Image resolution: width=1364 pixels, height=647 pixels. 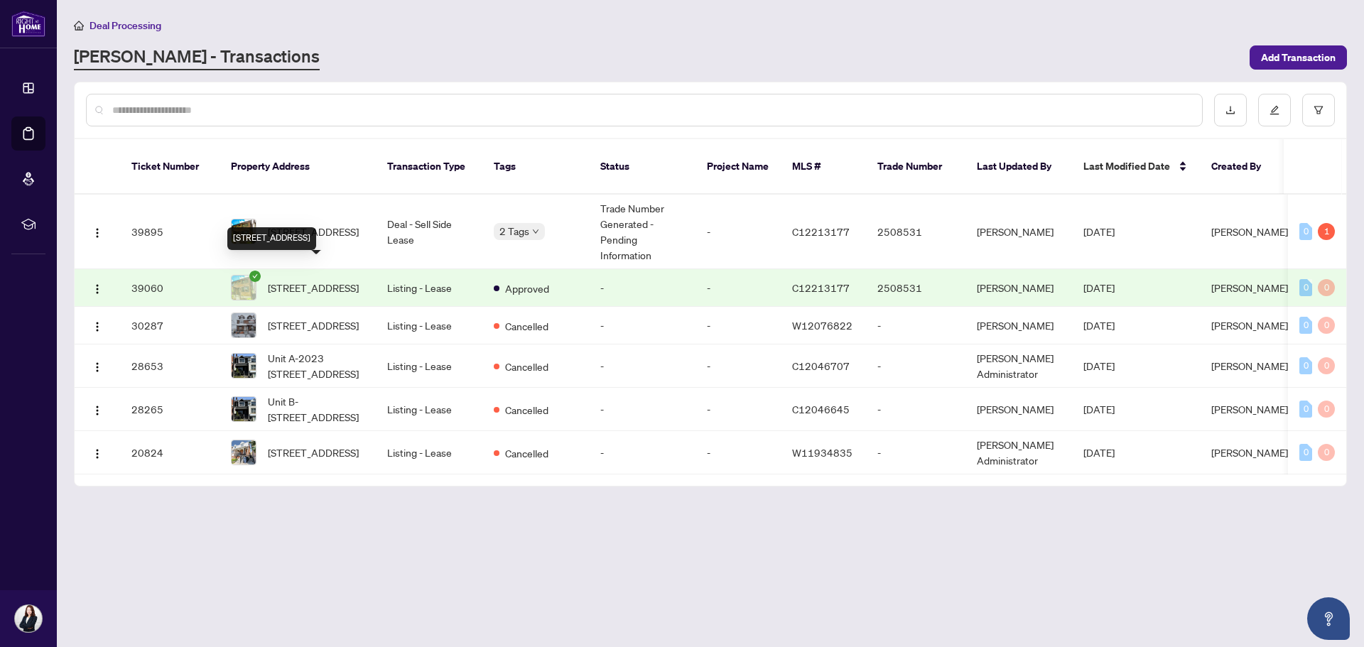 What do you see at coordinates (1298, 58) in the screenshot?
I see `span: Add Transaction` at bounding box center [1298, 58].